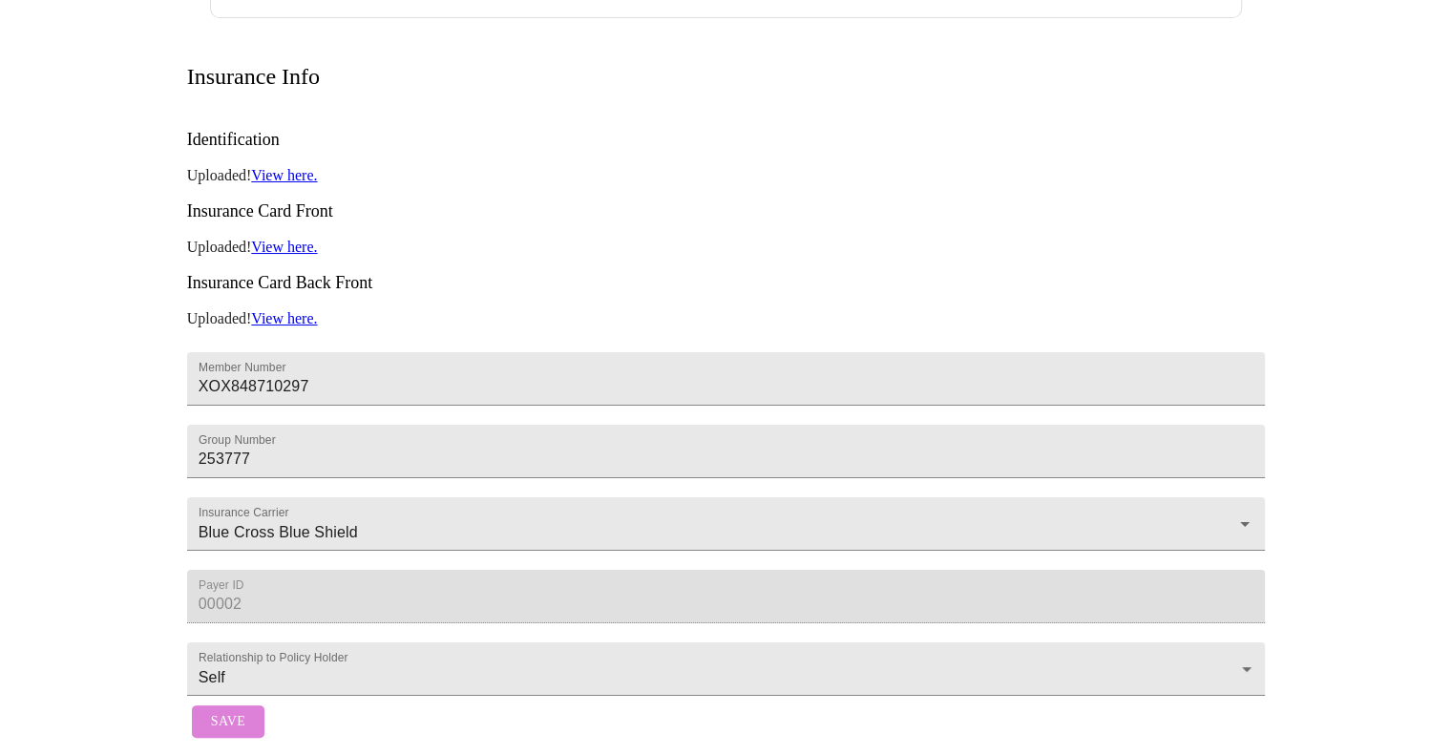 The image size is (1452, 755). What do you see at coordinates (727, 139) in the screenshot?
I see `h3: Identification` at bounding box center [727, 139].